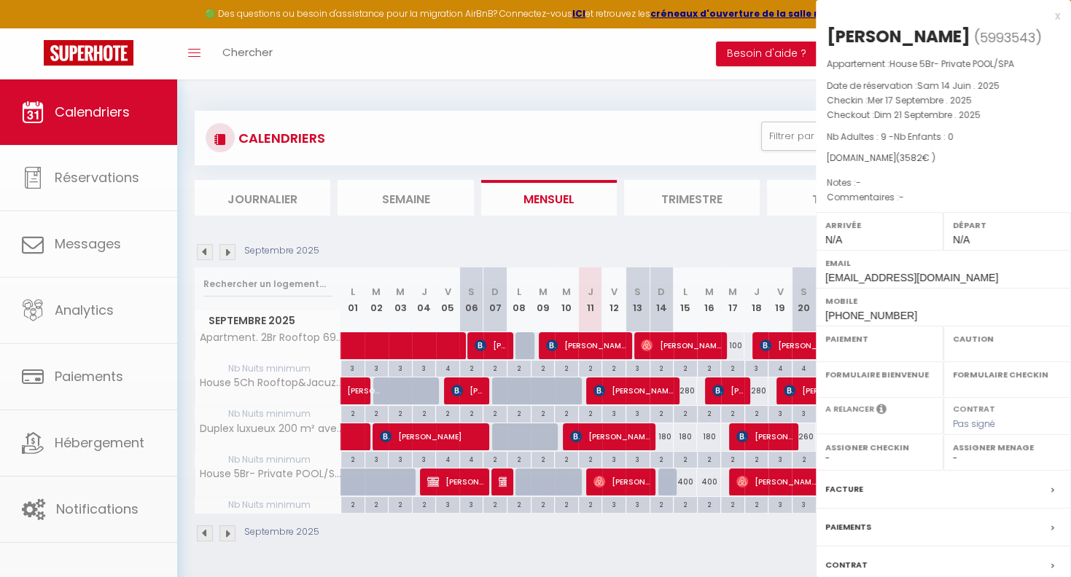  I want to click on p: Checkout :, so click(943, 115).